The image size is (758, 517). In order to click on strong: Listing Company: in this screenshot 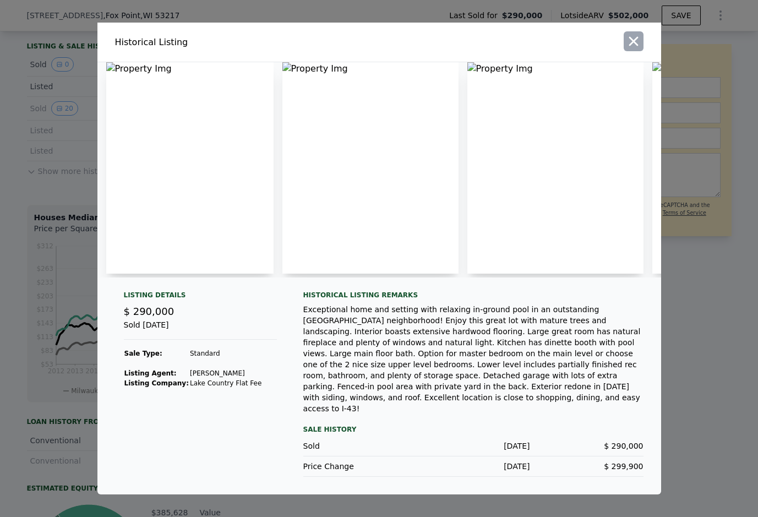, I will do `click(156, 383)`.